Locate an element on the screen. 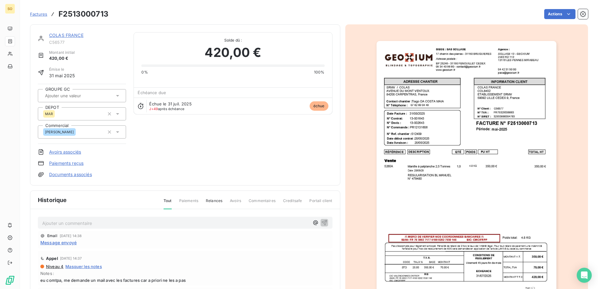  span: Paiements is located at coordinates (188, 203).